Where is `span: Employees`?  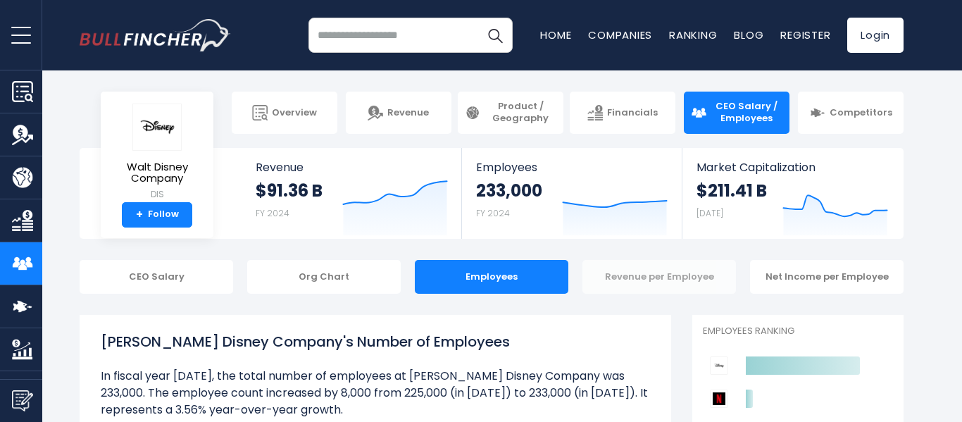 span: Employees is located at coordinates (571, 167).